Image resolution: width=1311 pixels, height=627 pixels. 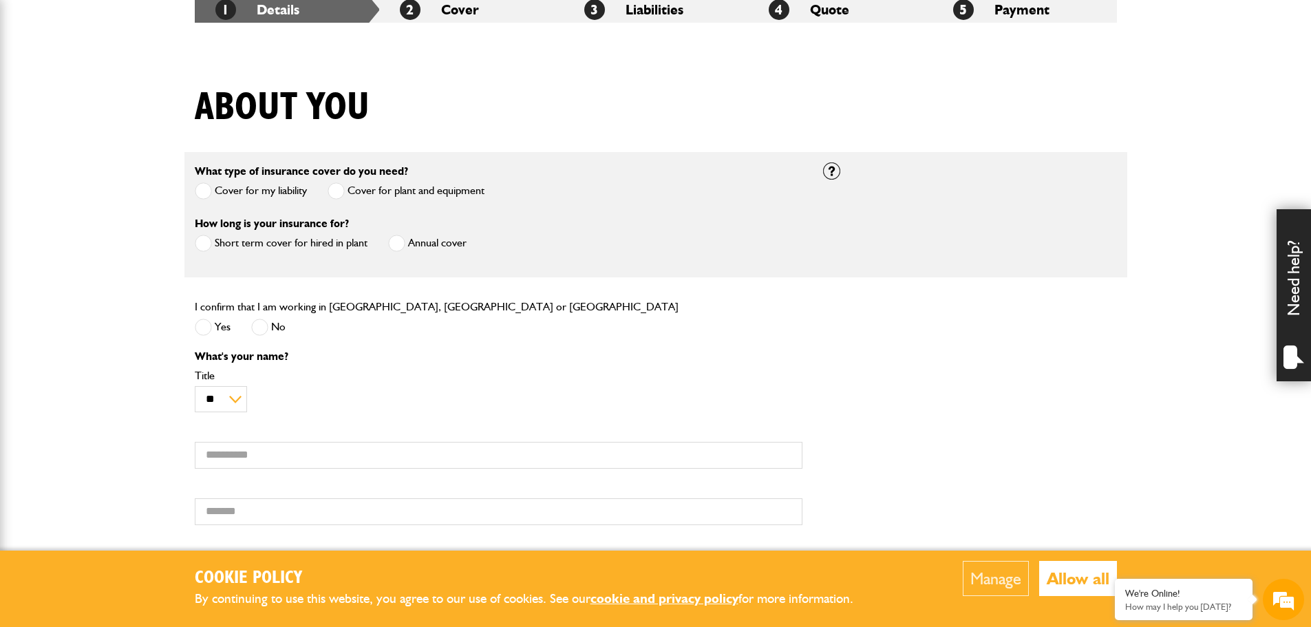 I want to click on label: Short term cover for hired in plant, so click(x=281, y=243).